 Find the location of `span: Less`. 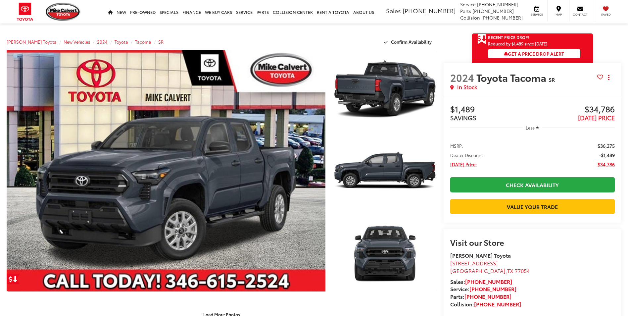

span: Less is located at coordinates (530, 127).